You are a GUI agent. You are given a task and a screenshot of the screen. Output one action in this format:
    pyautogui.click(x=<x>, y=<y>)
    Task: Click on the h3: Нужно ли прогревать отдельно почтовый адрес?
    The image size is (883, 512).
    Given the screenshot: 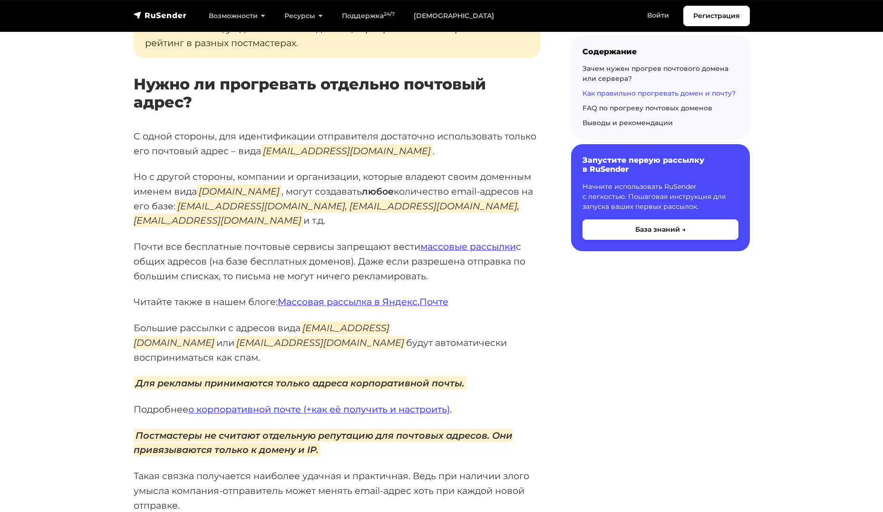 What is the action you would take?
    pyautogui.click(x=337, y=93)
    